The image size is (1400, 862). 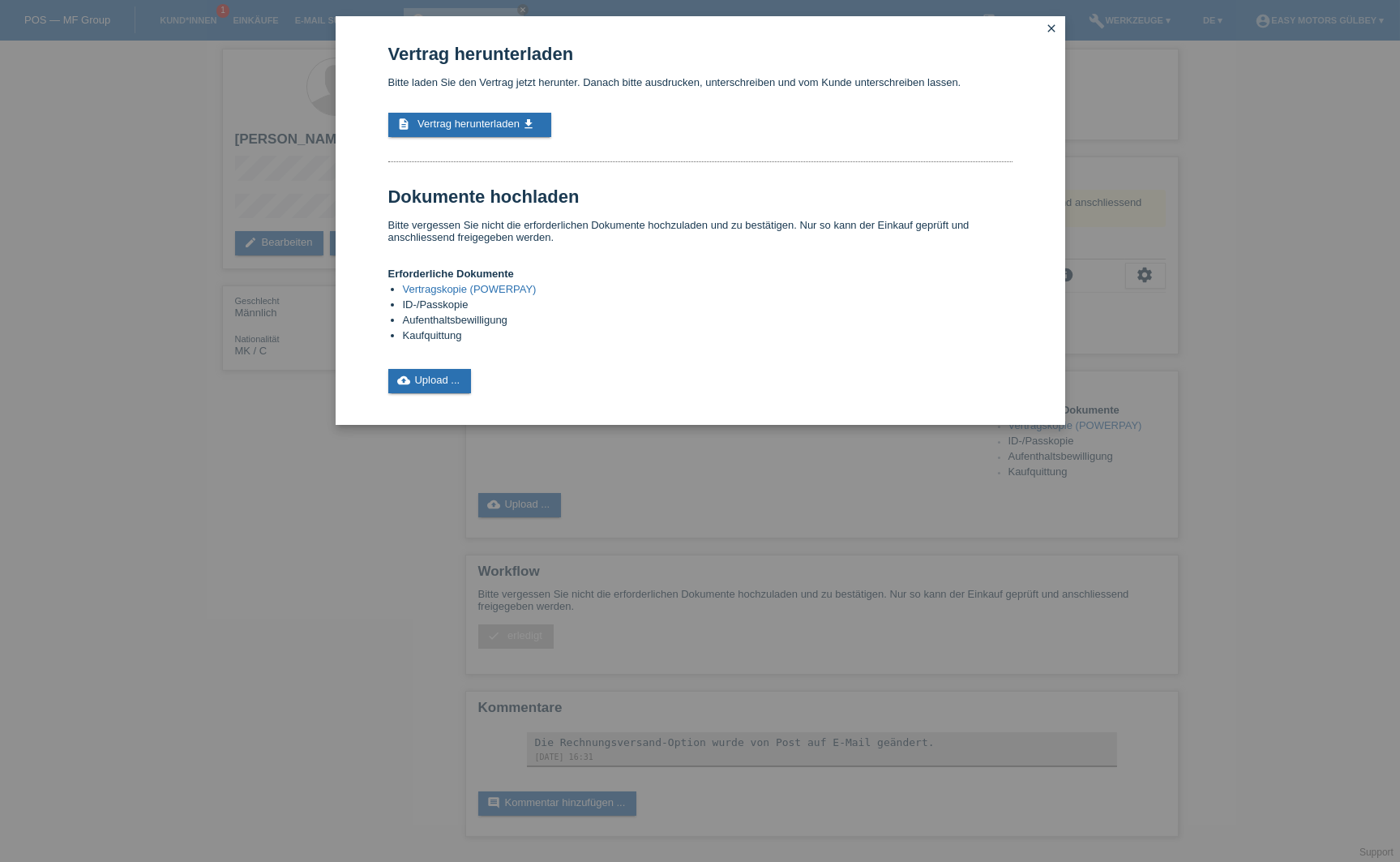 I want to click on h4: Erforderliche Dokumente, so click(x=700, y=273).